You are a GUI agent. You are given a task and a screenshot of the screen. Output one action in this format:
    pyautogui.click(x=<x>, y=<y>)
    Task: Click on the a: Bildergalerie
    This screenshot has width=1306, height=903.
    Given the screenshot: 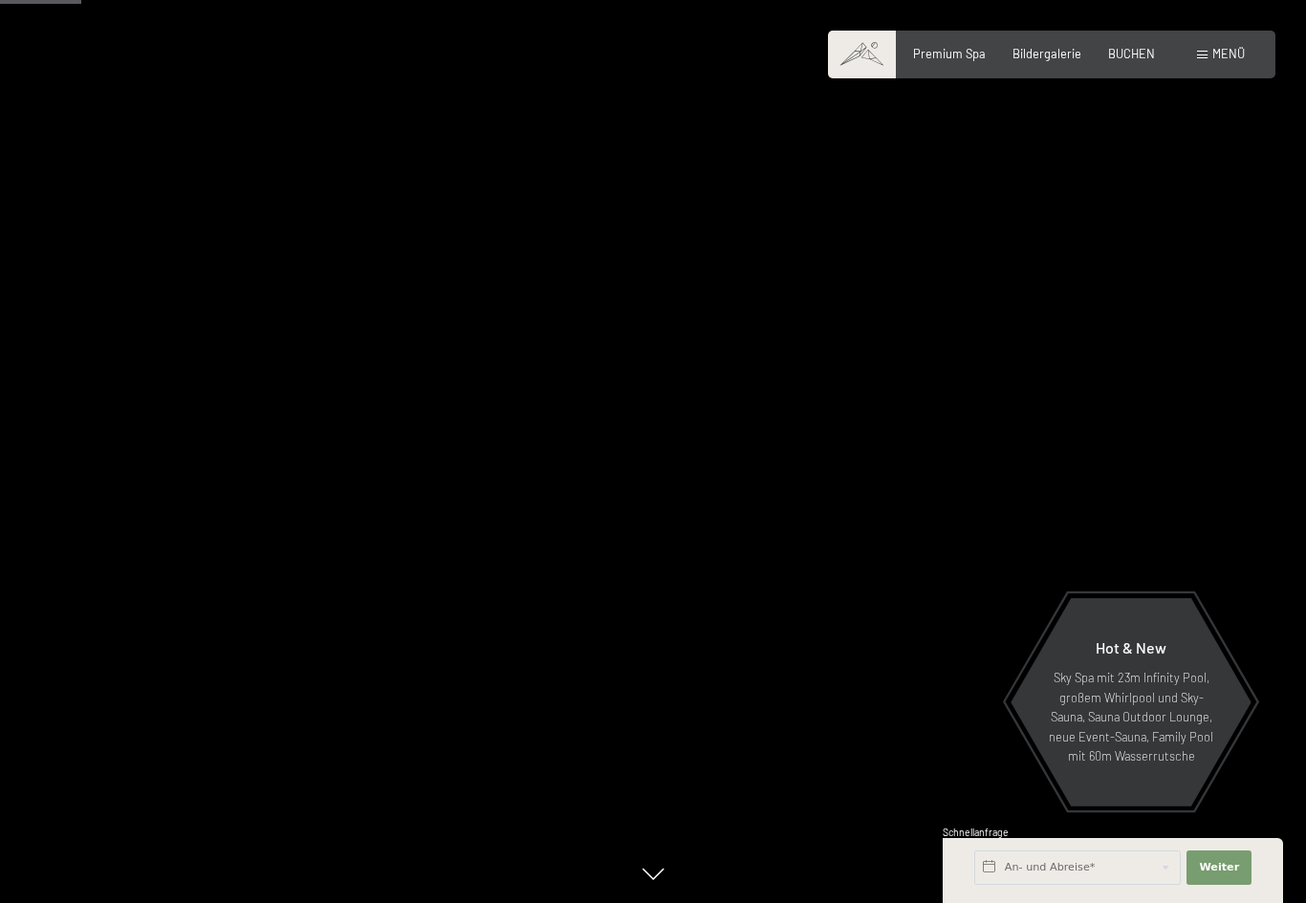 What is the action you would take?
    pyautogui.click(x=1047, y=54)
    